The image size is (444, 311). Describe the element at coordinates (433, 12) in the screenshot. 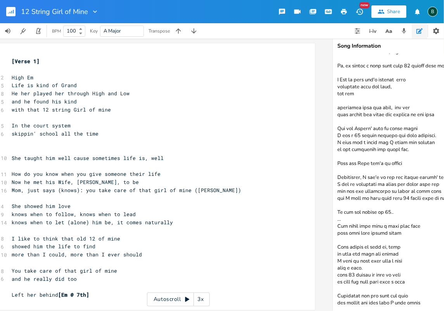

I see `div: BruCe` at that location.